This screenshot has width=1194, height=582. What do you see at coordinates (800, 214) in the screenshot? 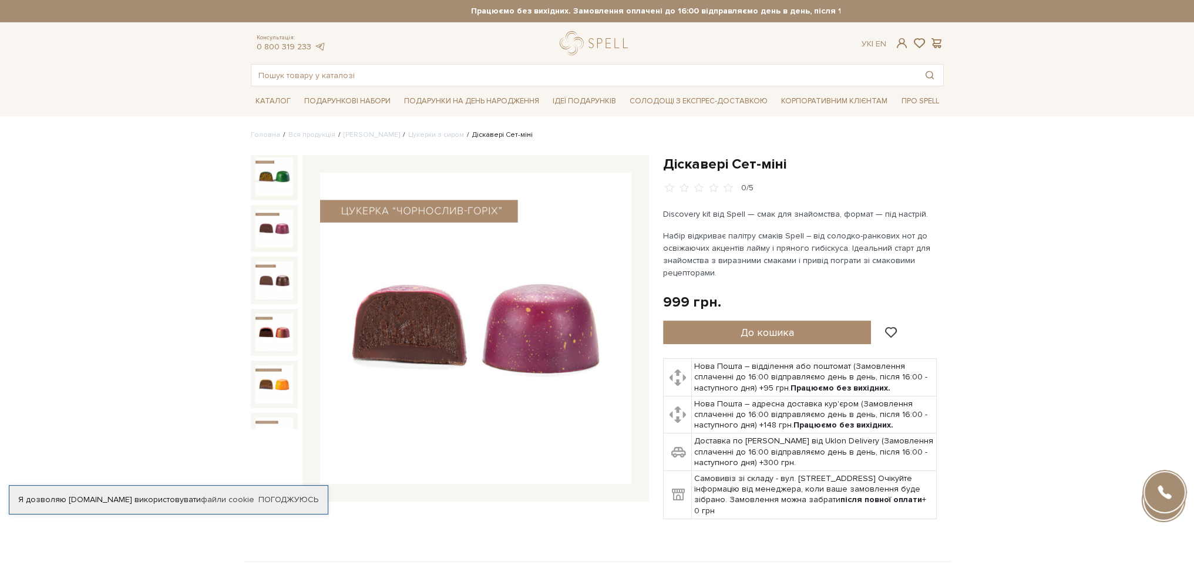
I see `p: Discovery kit від Spell — смак для знайомства, формат — під настрій.` at bounding box center [800, 214].